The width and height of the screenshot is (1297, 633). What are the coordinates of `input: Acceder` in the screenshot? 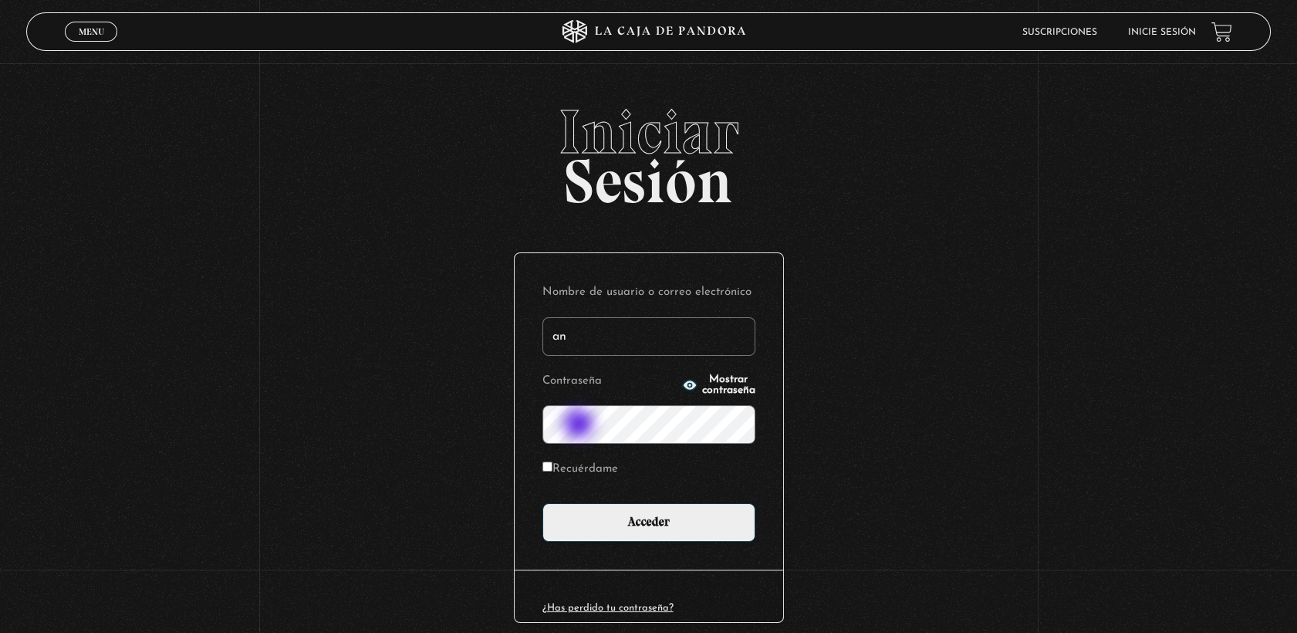 It's located at (649, 522).